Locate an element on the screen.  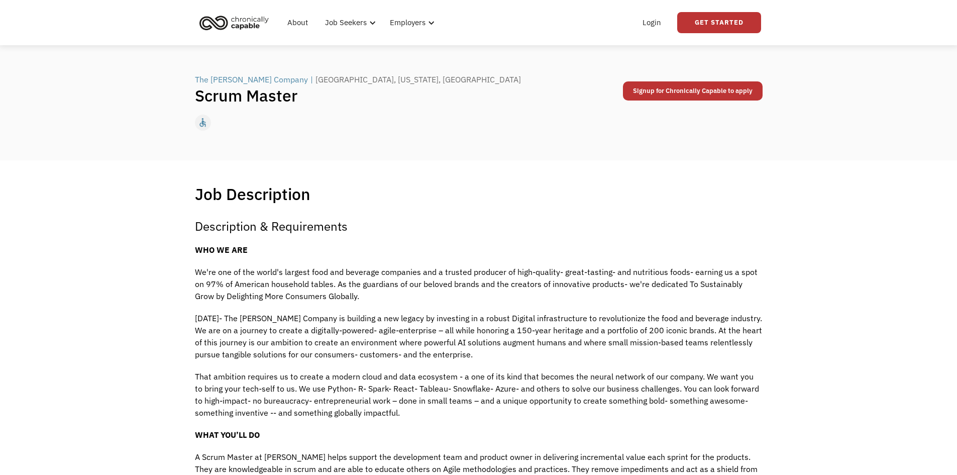
p: We're one of the world's largest food and beverage companies and a trusted producer of high-quali... is located at coordinates (479, 284).